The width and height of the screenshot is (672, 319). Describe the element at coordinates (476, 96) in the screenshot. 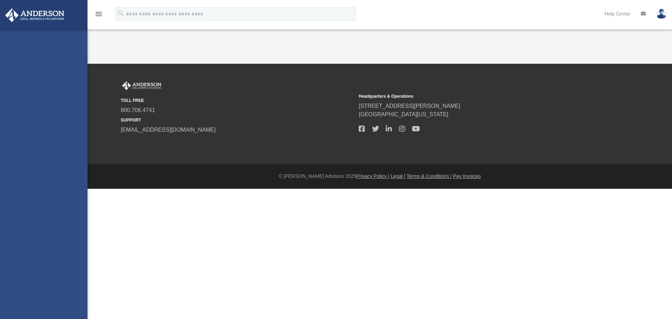

I see `small: Headquarters & Operations` at that location.